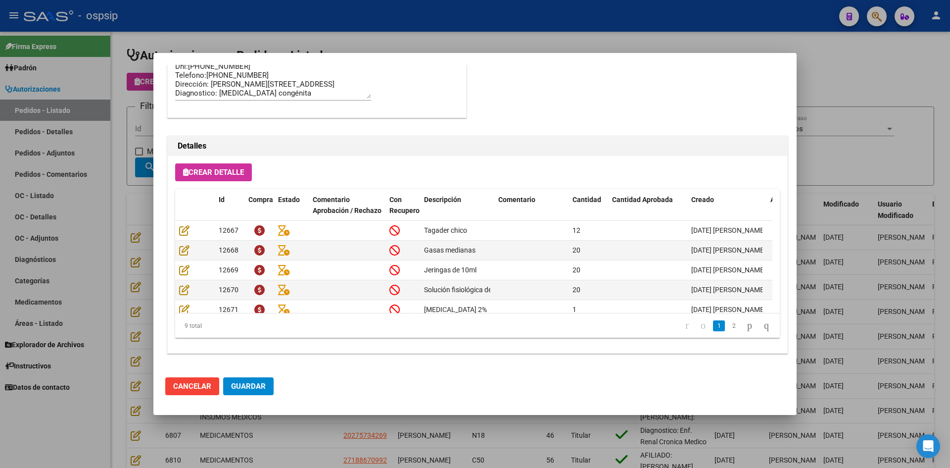 This screenshot has width=950, height=468. I want to click on a: go to previous page, so click(703, 326).